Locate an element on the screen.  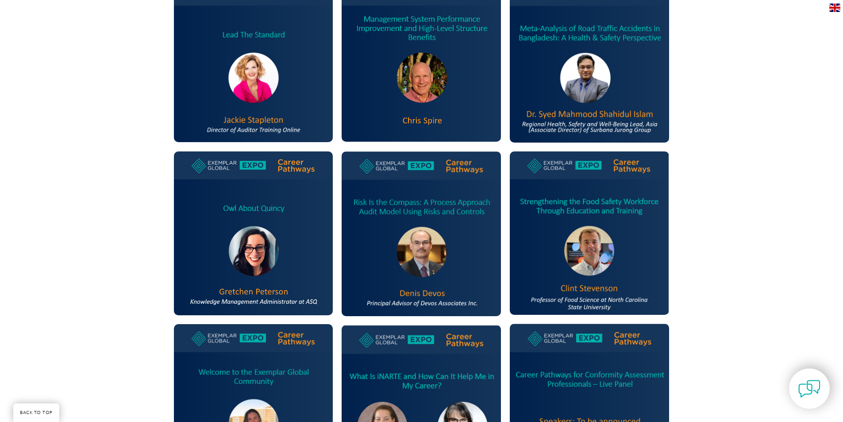
img: ASQ is located at coordinates (253, 233).